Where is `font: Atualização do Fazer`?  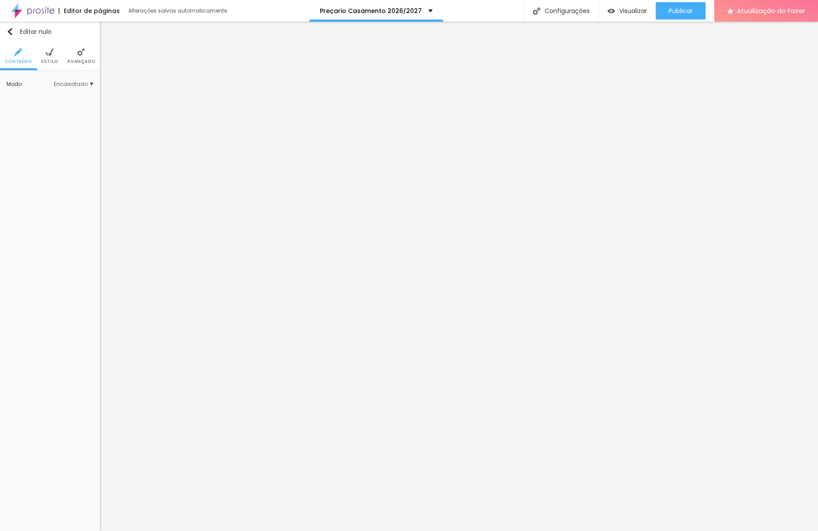 font: Atualização do Fazer is located at coordinates (771, 10).